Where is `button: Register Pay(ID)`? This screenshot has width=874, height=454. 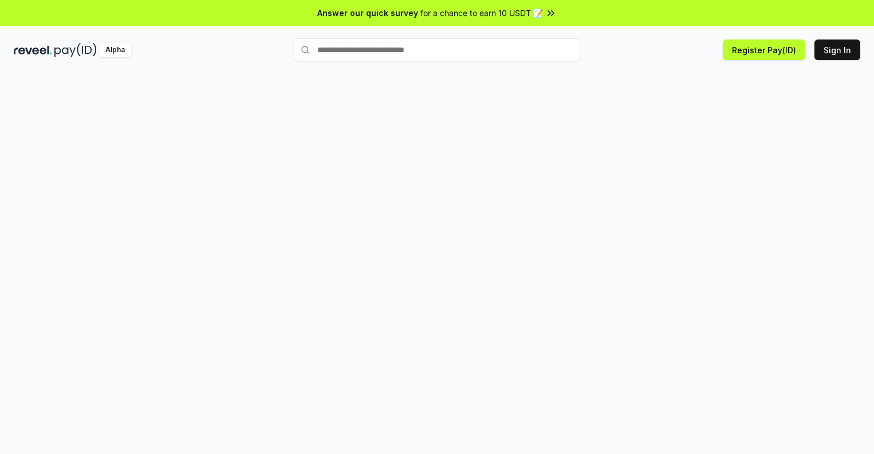 button: Register Pay(ID) is located at coordinates (764, 50).